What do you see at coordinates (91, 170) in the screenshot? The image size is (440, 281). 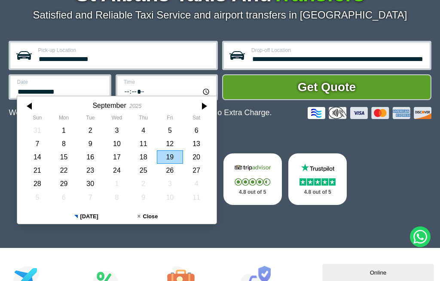 I see `div: 23 September 2025` at bounding box center [91, 170].